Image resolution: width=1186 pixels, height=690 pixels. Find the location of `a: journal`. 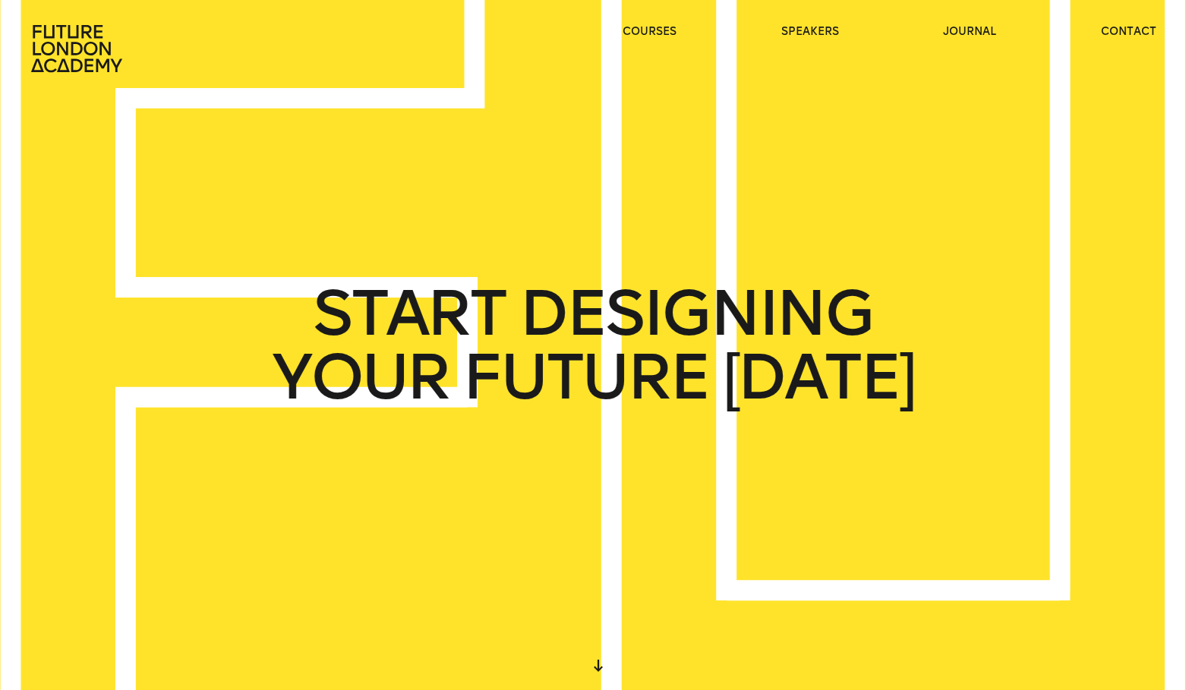

a: journal is located at coordinates (969, 32).